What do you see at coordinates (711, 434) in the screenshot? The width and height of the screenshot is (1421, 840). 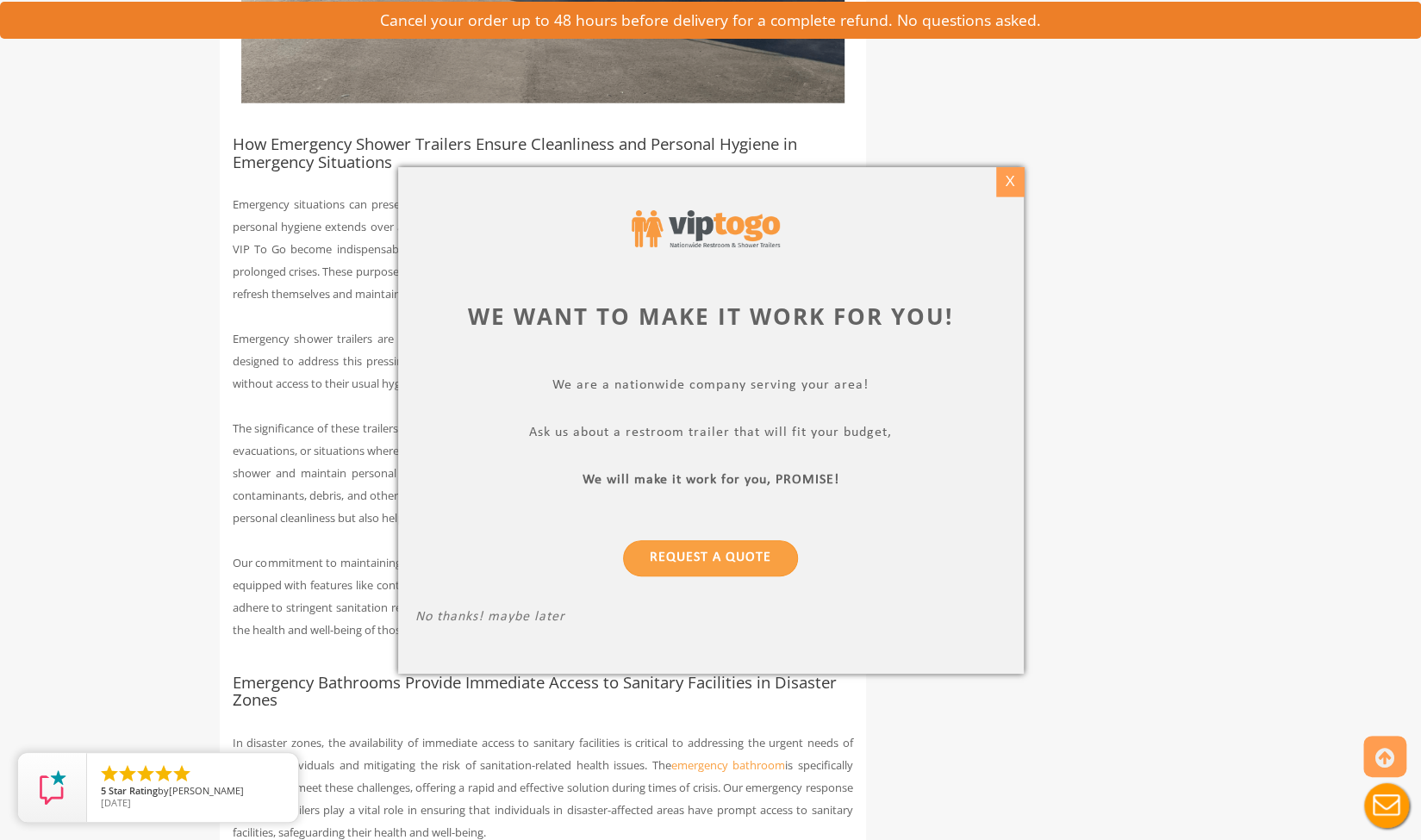 I see `p: Ask us about a restroom trailer that will fit your budget,` at bounding box center [711, 434].